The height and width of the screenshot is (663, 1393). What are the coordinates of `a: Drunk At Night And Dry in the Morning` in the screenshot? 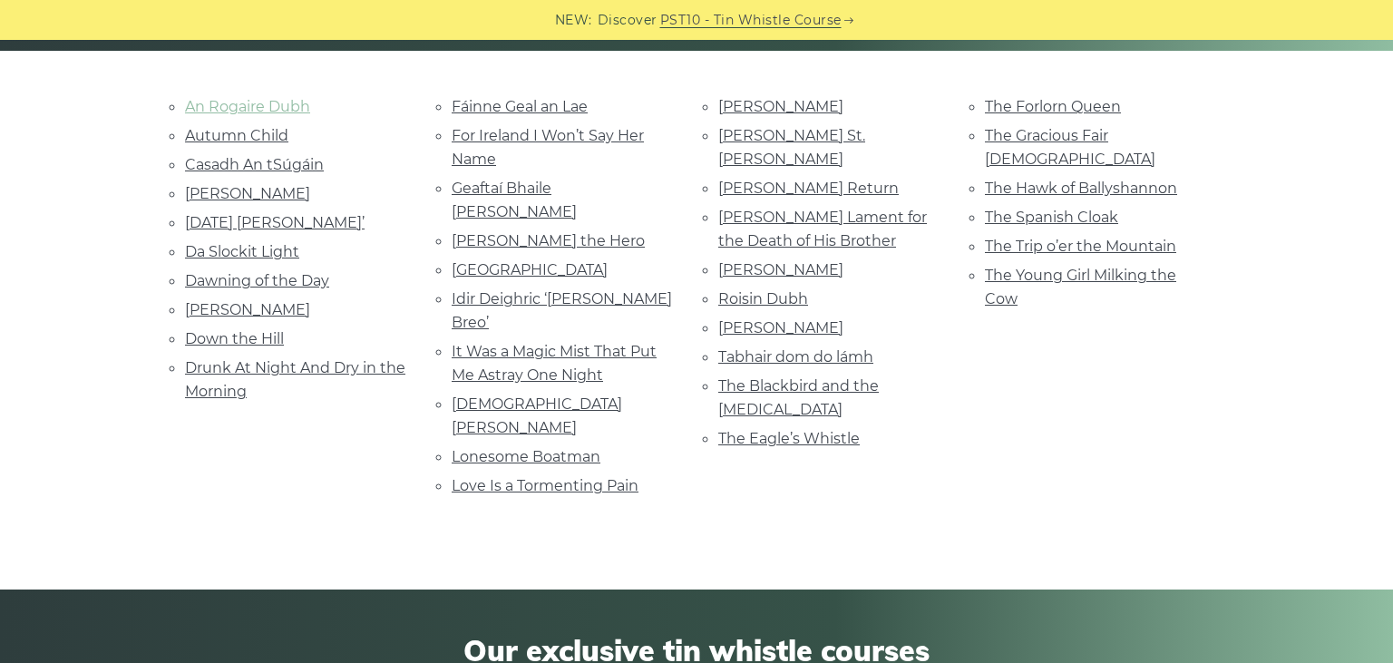 It's located at (295, 379).